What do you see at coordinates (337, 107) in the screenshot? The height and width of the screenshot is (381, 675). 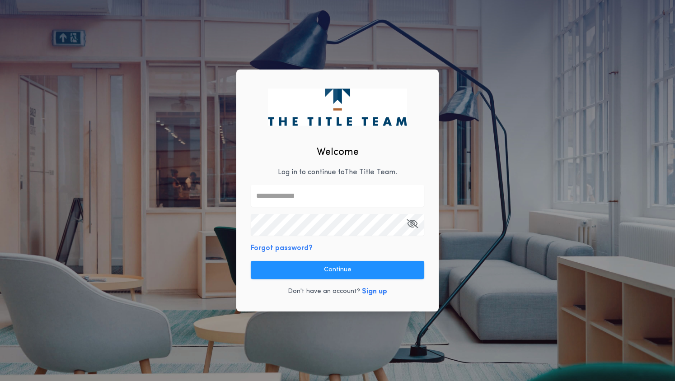 I see `img: logo` at bounding box center [337, 107].